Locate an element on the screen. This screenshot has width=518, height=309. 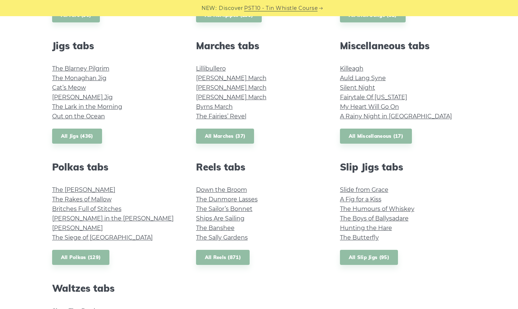
a: The Butterfly is located at coordinates (360, 237).